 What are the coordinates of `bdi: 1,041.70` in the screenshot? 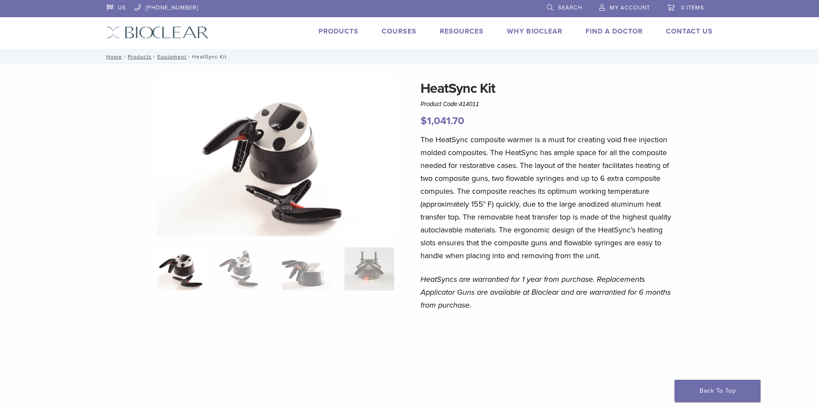 It's located at (443, 121).